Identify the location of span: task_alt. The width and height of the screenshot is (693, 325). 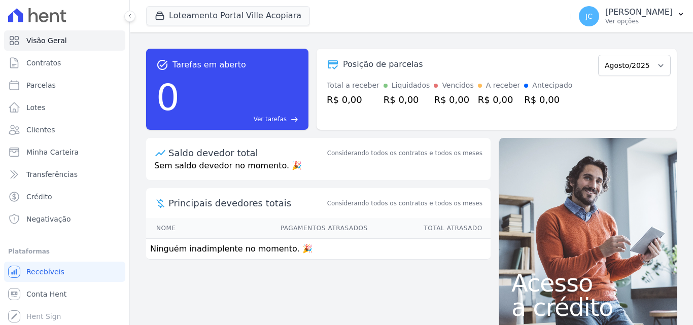
(162, 65).